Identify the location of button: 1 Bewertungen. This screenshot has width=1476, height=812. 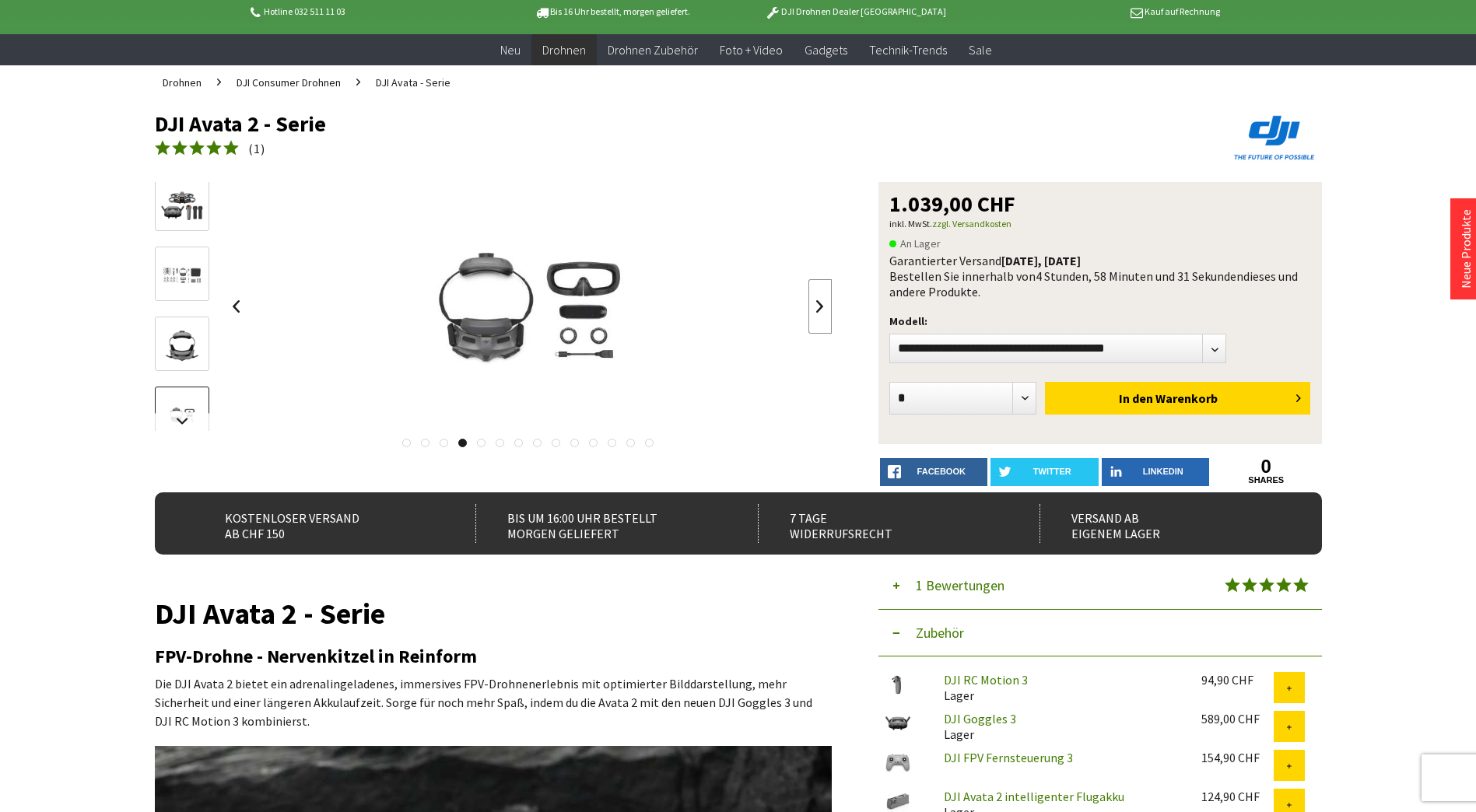
(1100, 585).